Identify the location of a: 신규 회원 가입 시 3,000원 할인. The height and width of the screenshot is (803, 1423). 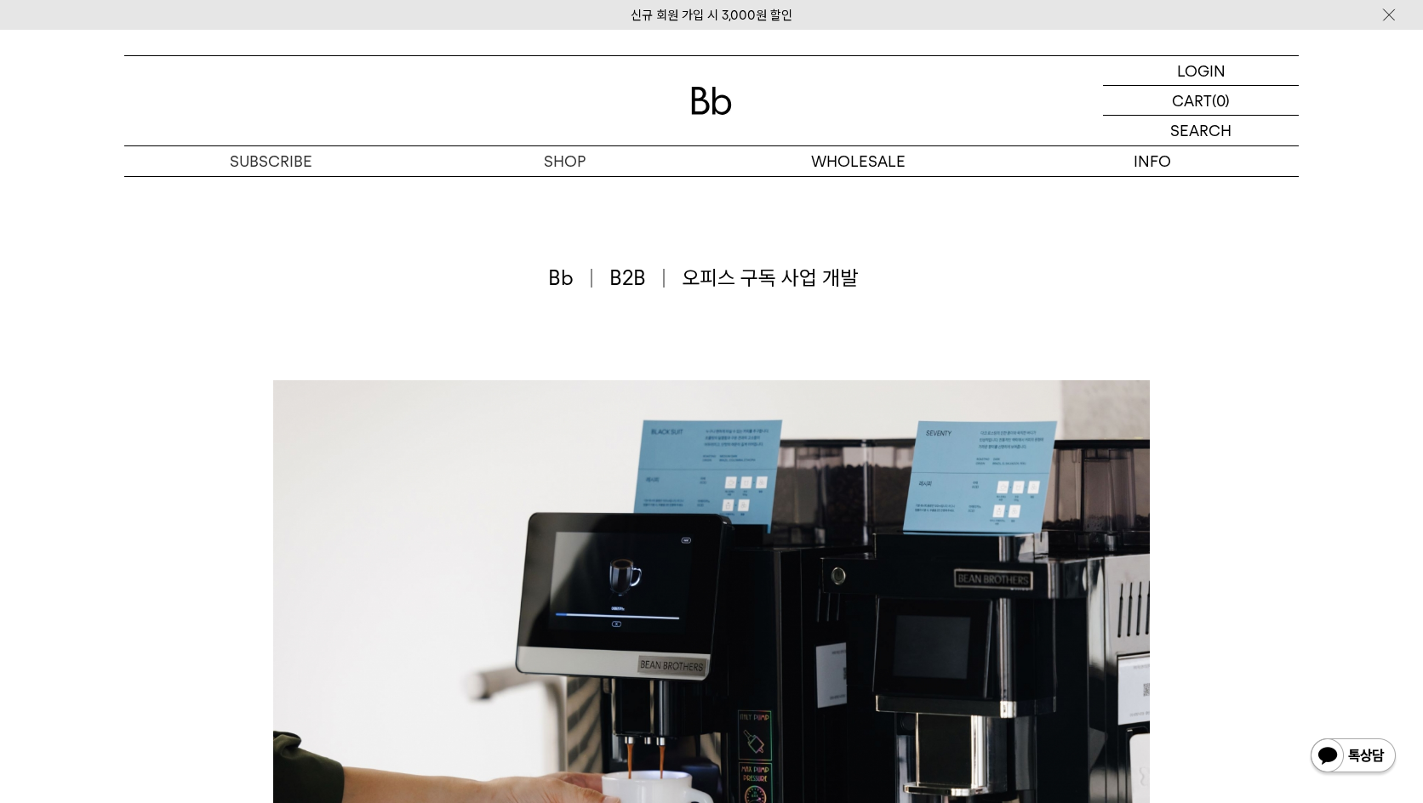
(712, 15).